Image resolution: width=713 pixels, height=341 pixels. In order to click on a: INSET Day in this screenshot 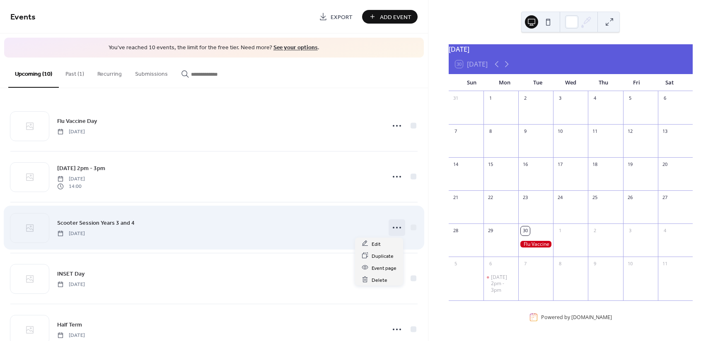, I will do `click(71, 274)`.